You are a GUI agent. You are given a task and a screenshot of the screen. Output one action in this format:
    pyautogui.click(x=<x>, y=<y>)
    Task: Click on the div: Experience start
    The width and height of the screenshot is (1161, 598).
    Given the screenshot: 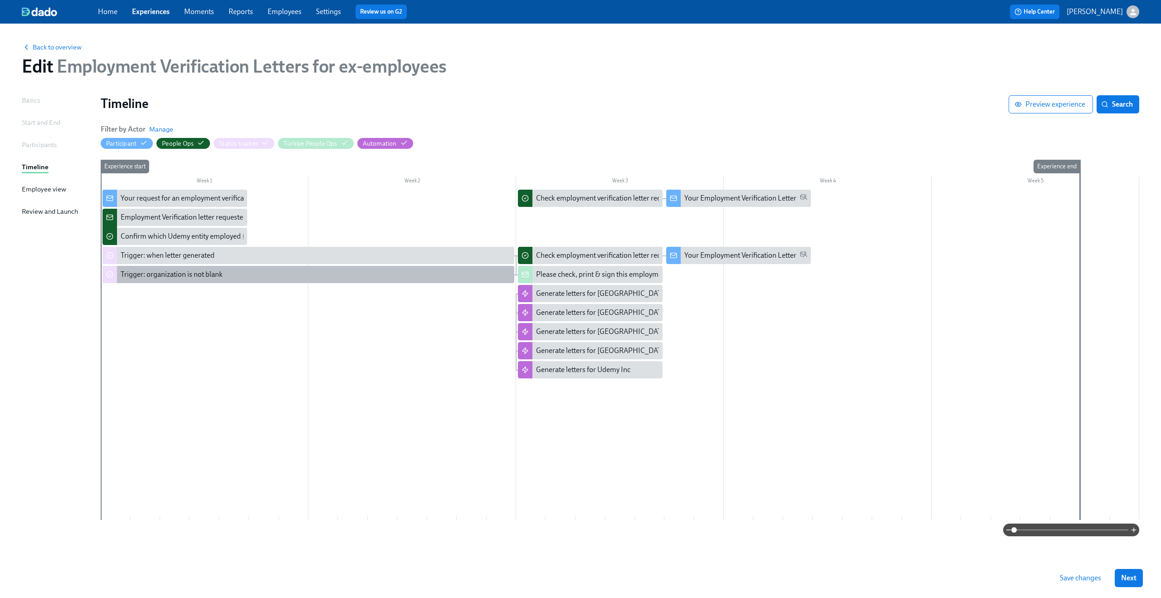 What is the action you would take?
    pyautogui.click(x=125, y=166)
    